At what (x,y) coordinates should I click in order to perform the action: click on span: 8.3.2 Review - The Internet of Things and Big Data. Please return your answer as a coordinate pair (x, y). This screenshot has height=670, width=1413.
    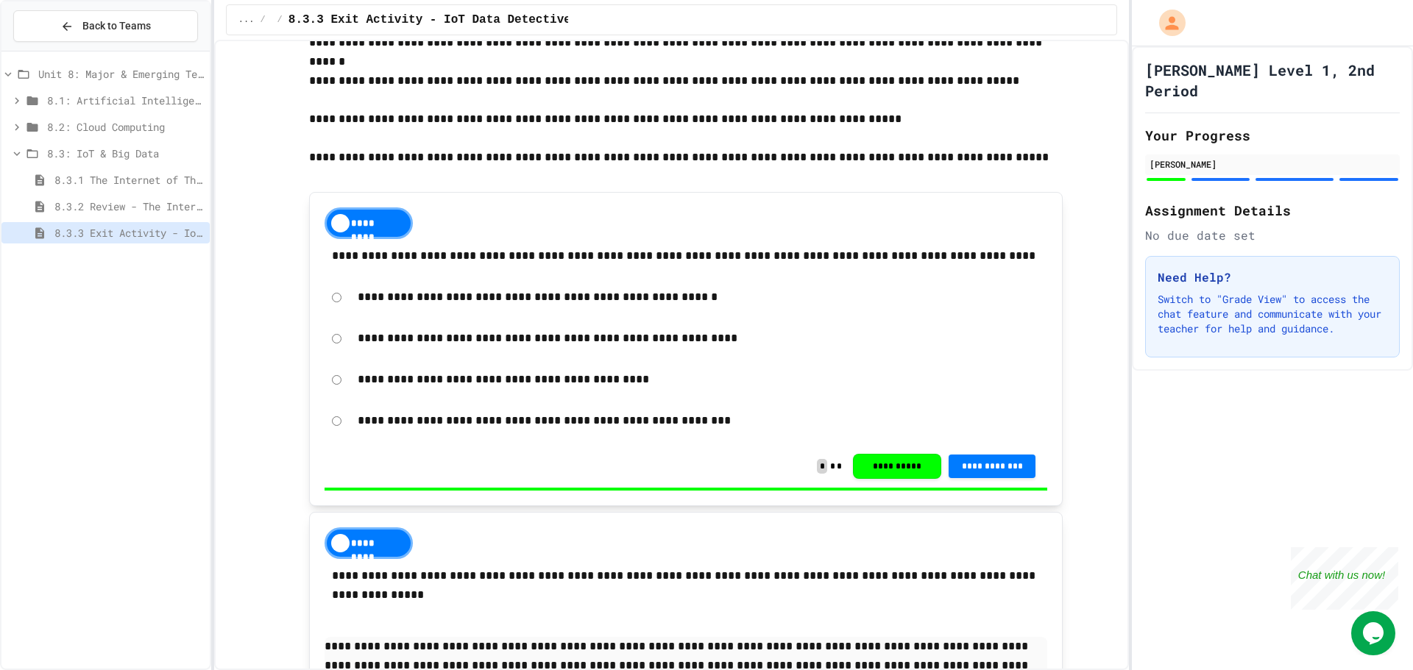
    Looking at the image, I should click on (129, 206).